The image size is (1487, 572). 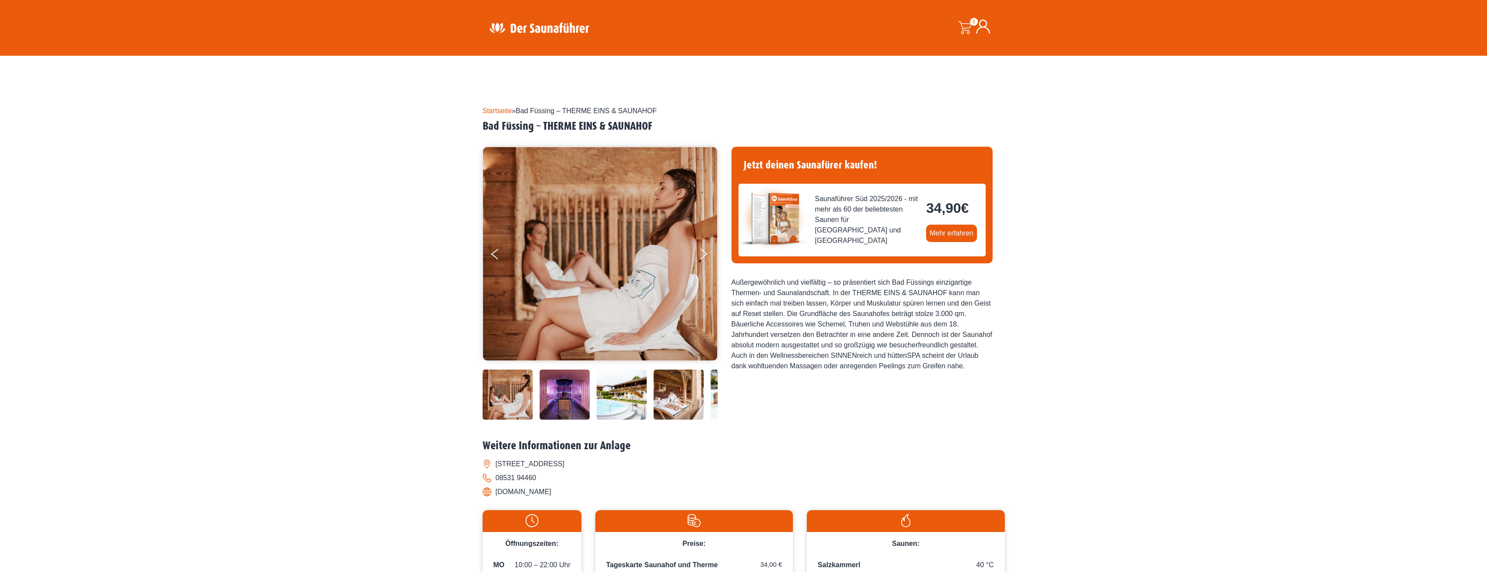 I want to click on bdi: 34,90, so click(x=947, y=208).